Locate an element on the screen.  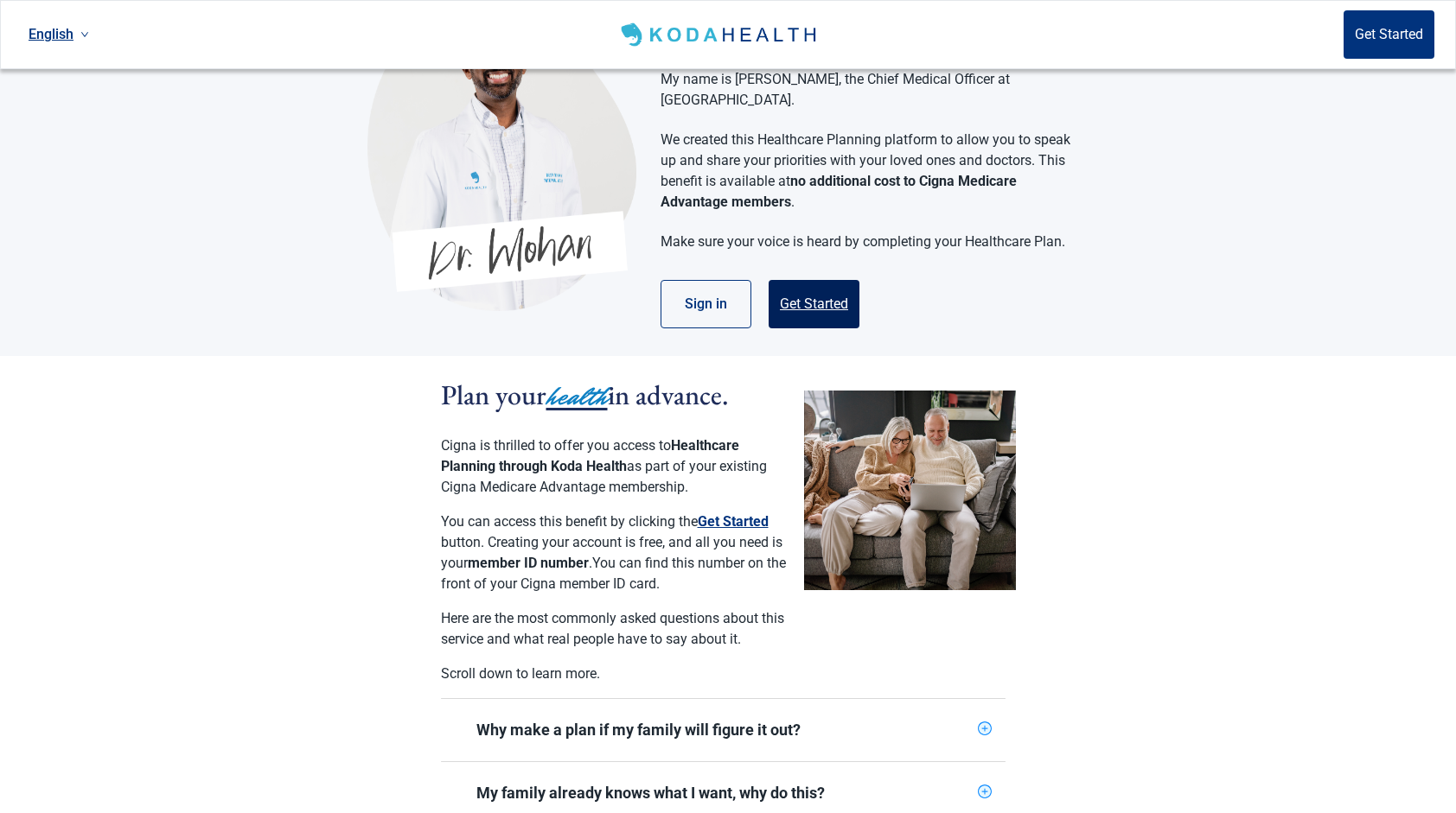
strong: member ID number is located at coordinates (528, 563).